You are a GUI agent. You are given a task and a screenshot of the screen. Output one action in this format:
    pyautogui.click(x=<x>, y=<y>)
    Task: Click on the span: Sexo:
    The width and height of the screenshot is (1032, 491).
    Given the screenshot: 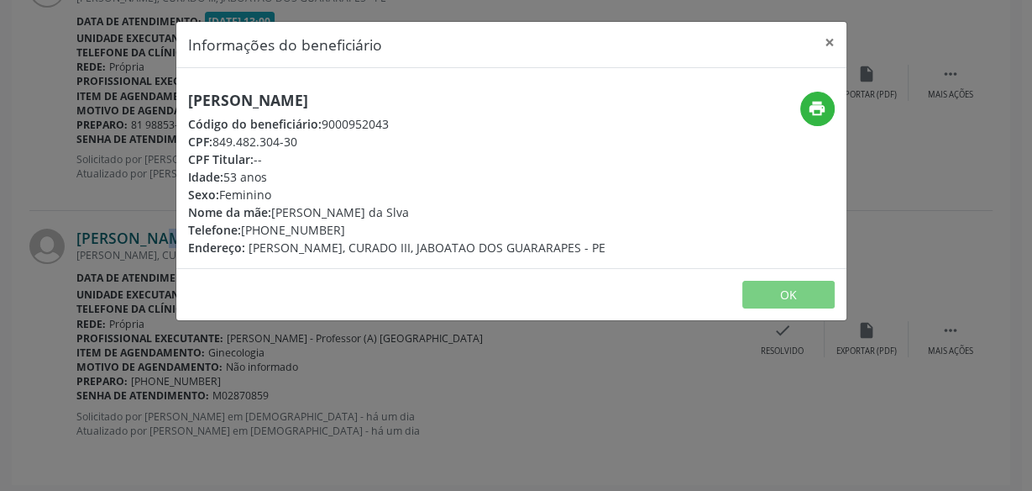 What is the action you would take?
    pyautogui.click(x=203, y=194)
    